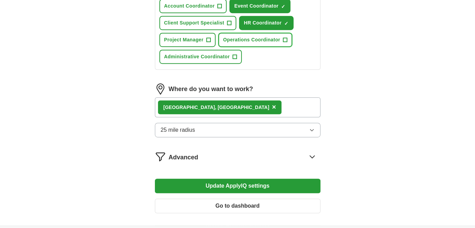 Image resolution: width=475 pixels, height=228 pixels. Describe the element at coordinates (211, 89) in the screenshot. I see `label: Where do you want to work?` at that location.